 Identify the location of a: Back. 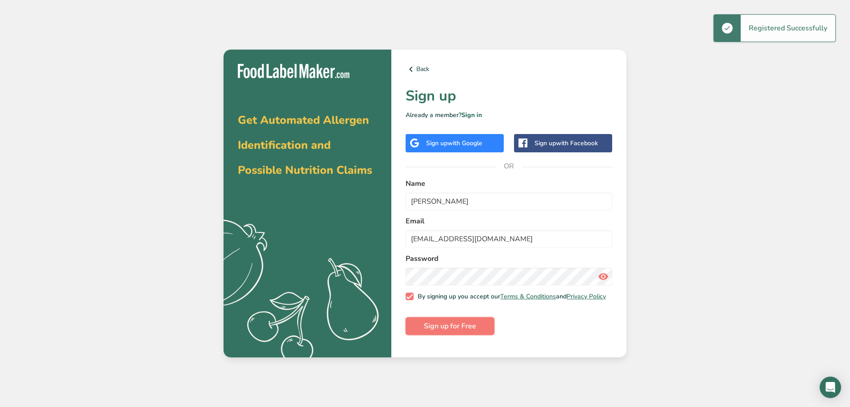
(509, 69).